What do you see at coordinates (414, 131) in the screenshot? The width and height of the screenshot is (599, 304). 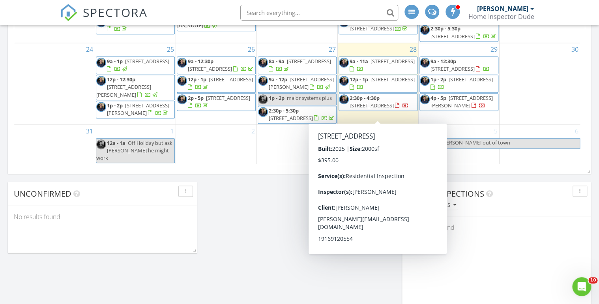 I see `a: Go to September 4, 2025` at bounding box center [414, 131].